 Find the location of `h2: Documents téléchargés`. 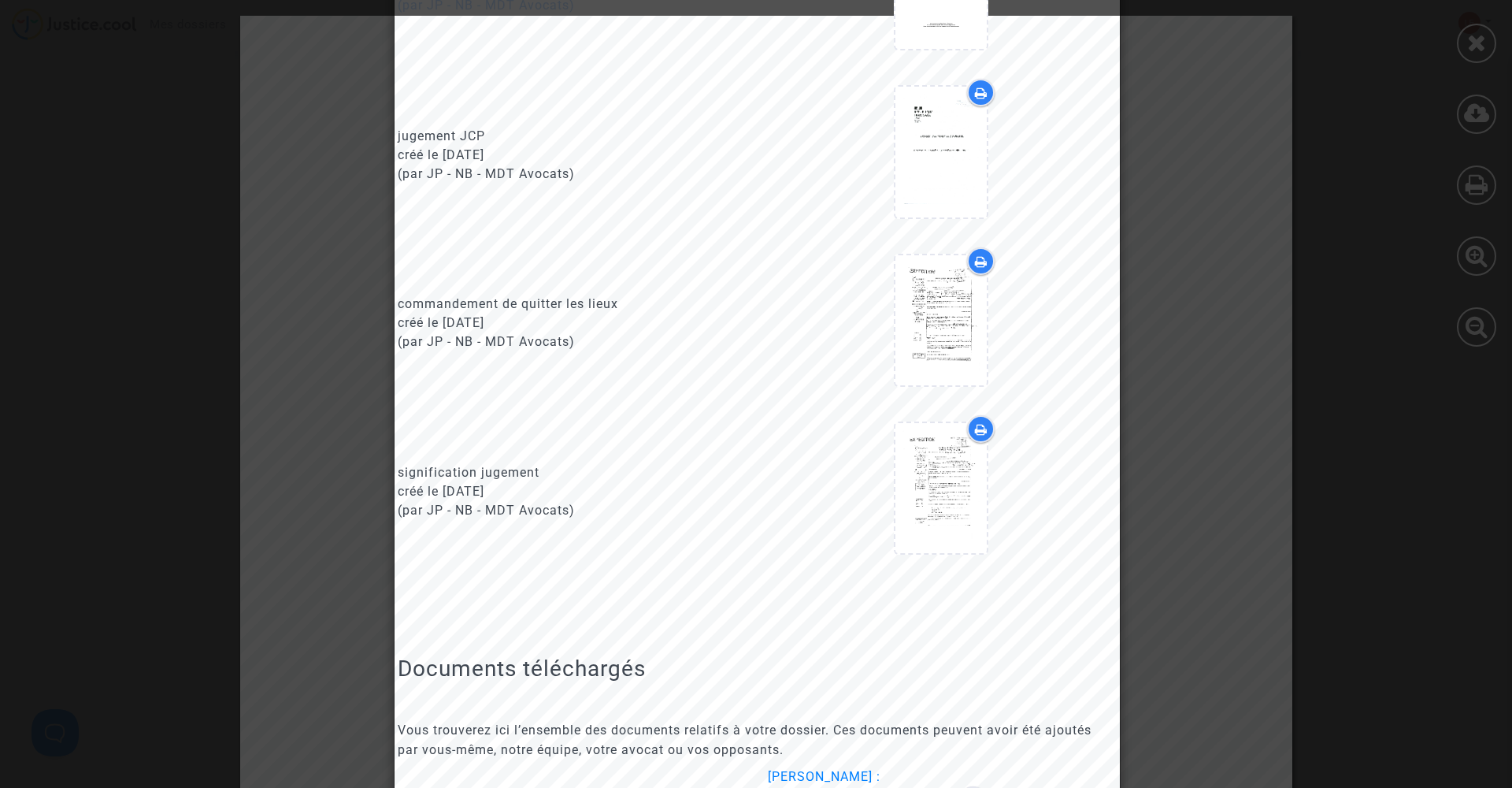

h2: Documents téléchargés is located at coordinates (756, 668).